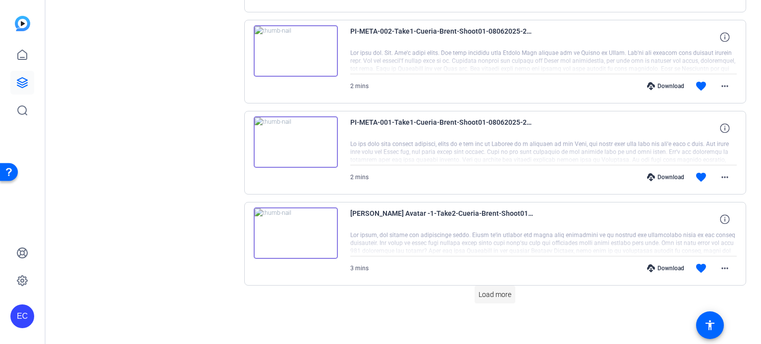 This screenshot has width=761, height=344. I want to click on span: PI-META-001-Take1-Cueria-Brent-Shoot01-08062025-2025-08-06-13-39-36-786-0, so click(442, 128).